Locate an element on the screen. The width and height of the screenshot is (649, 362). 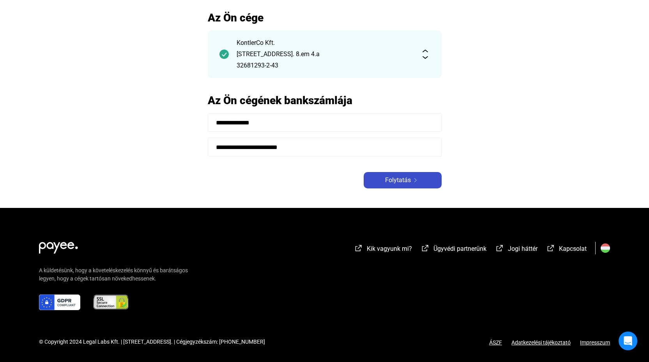
img: gdpr is located at coordinates (60, 302).